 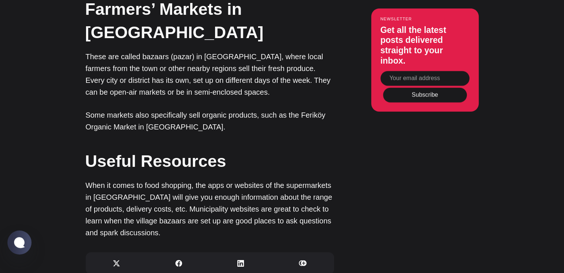 I want to click on small: Newsletter, so click(x=425, y=19).